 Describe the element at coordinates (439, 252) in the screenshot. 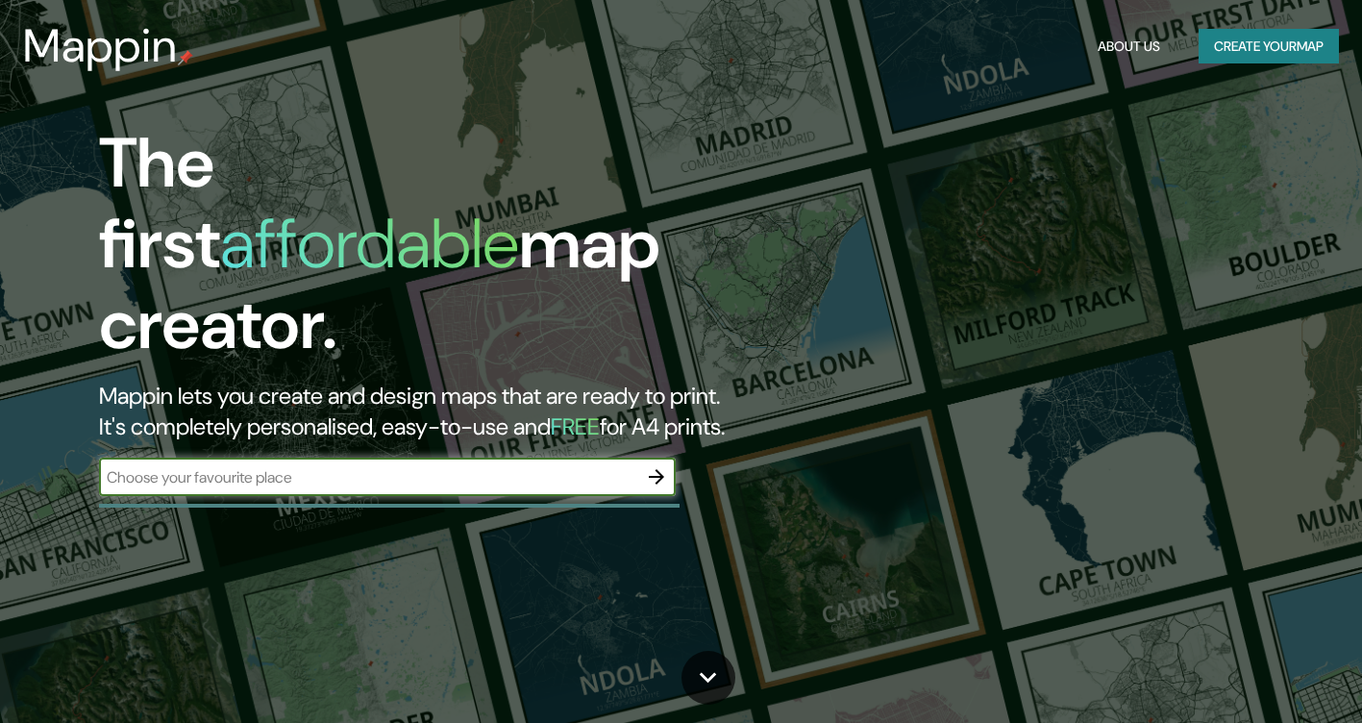

I see `h1: The first map creator.` at that location.